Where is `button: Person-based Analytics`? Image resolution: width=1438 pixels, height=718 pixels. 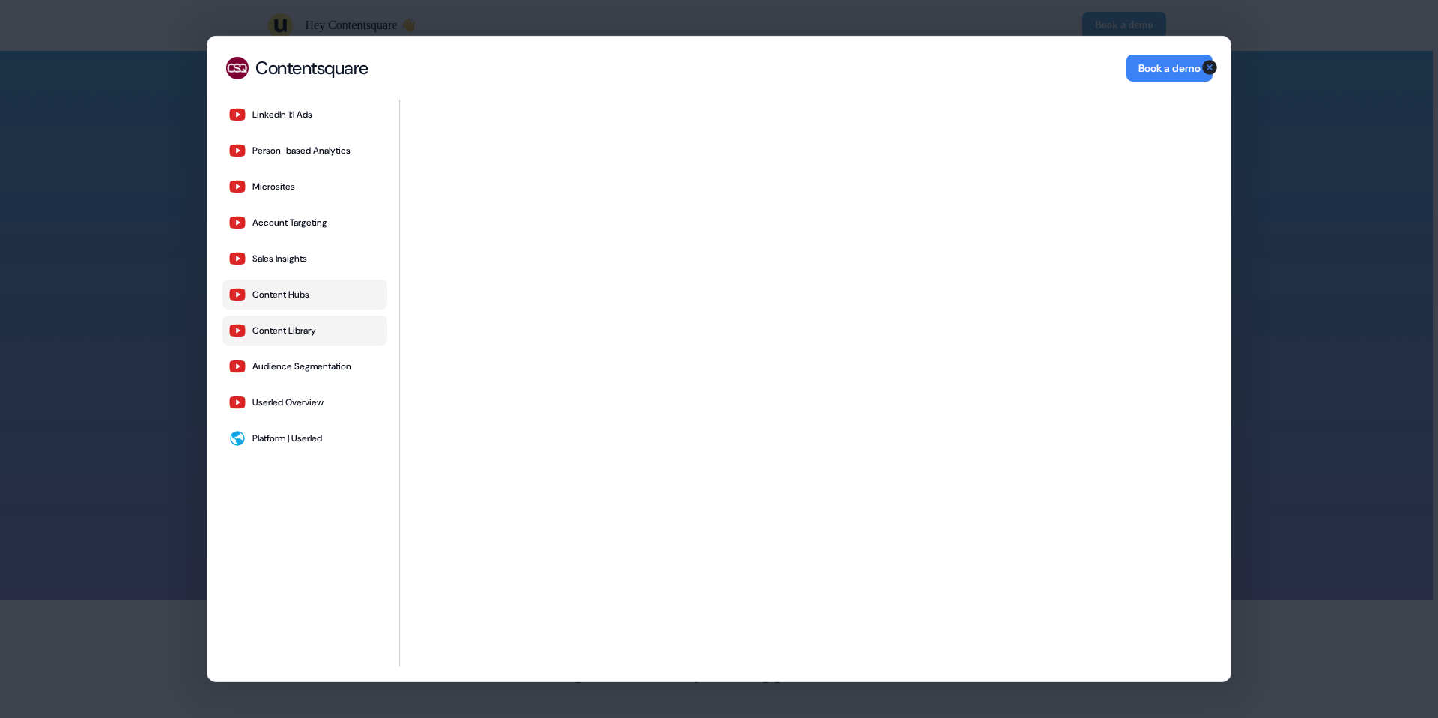 button: Person-based Analytics is located at coordinates (305, 151).